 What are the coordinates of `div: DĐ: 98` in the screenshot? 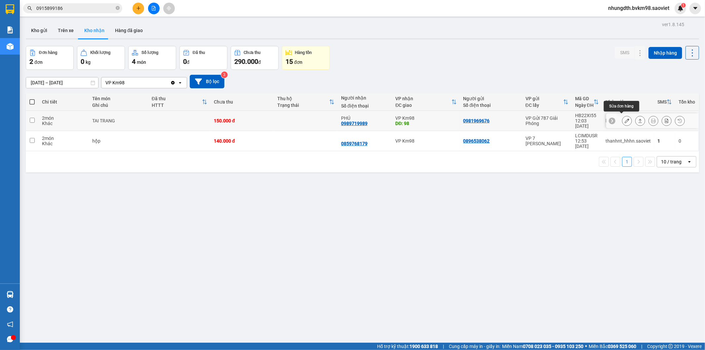 It's located at (426, 123).